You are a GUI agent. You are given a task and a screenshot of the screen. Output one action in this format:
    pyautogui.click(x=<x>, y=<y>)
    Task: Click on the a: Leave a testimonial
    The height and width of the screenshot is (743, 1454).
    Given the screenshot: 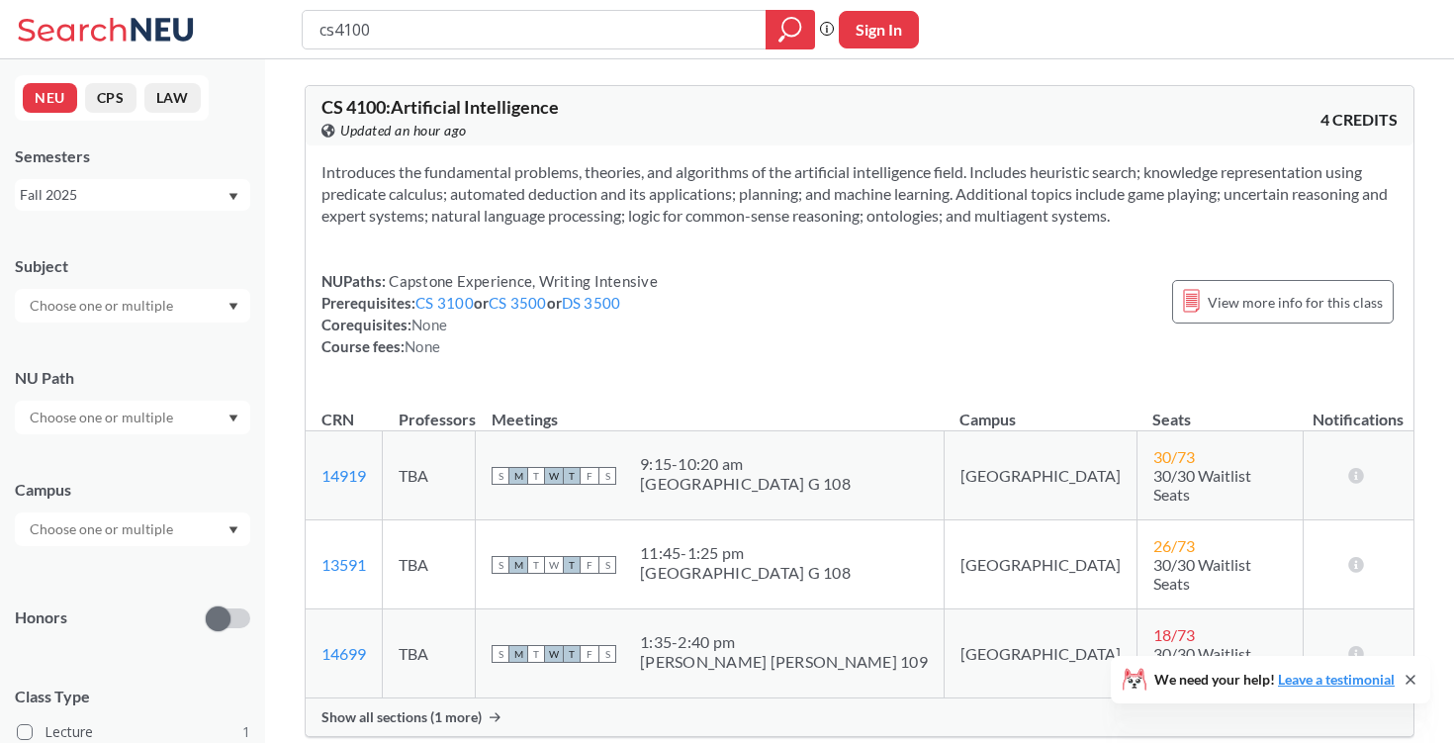 What is the action you would take?
    pyautogui.click(x=1337, y=679)
    